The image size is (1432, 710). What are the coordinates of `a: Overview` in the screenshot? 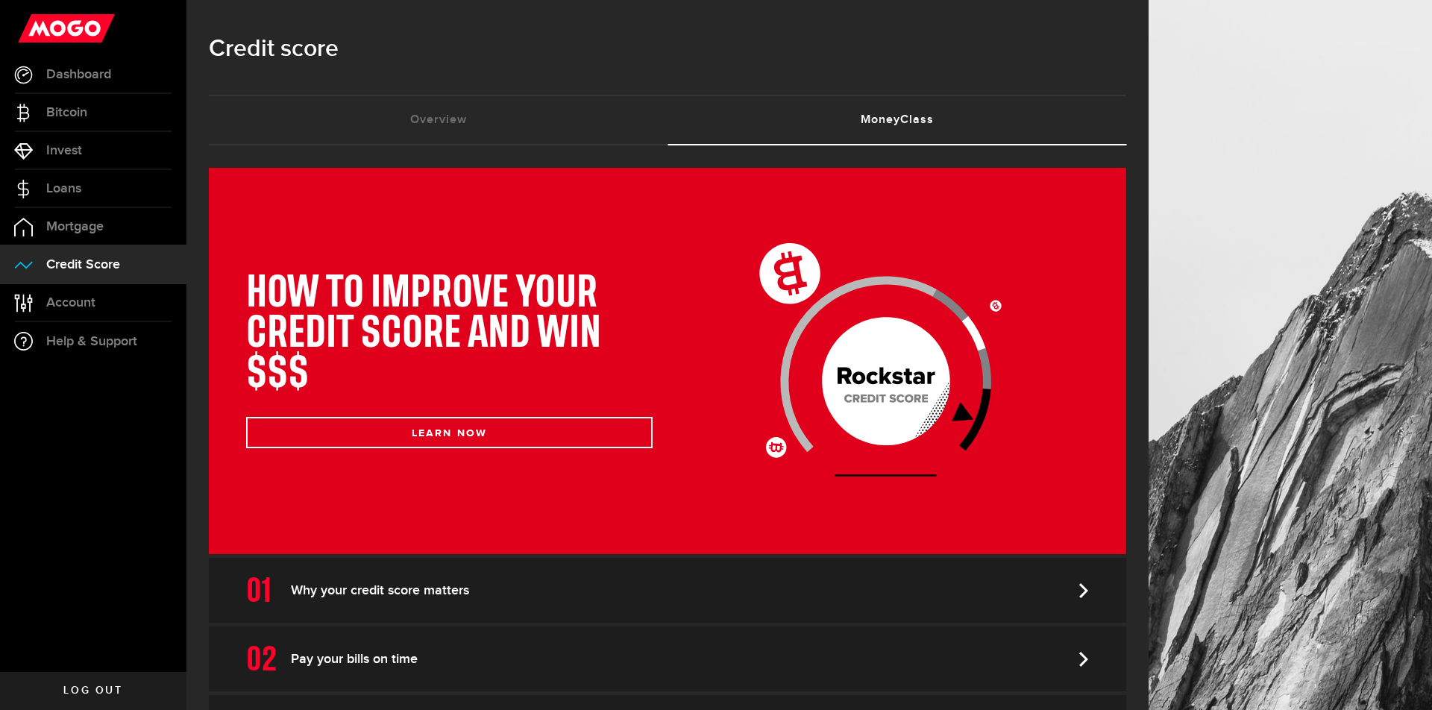 It's located at (438, 120).